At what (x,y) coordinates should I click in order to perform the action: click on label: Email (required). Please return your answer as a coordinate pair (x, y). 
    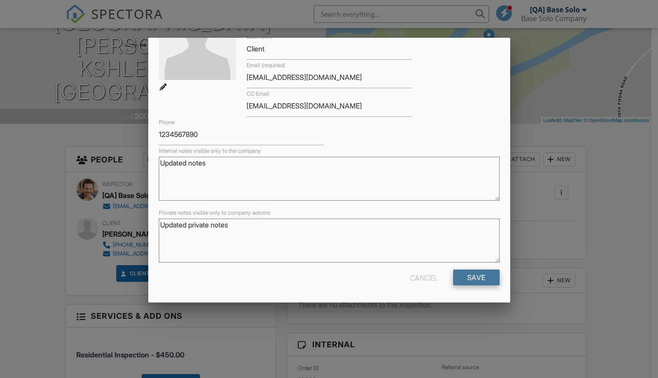
    Looking at the image, I should click on (266, 65).